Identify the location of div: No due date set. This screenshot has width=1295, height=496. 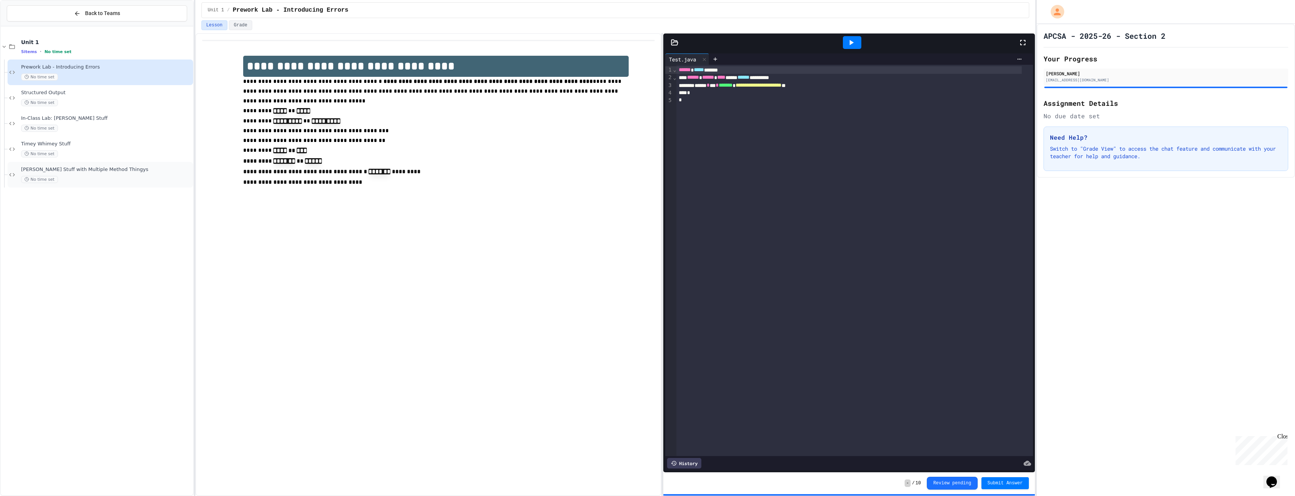
(1166, 116).